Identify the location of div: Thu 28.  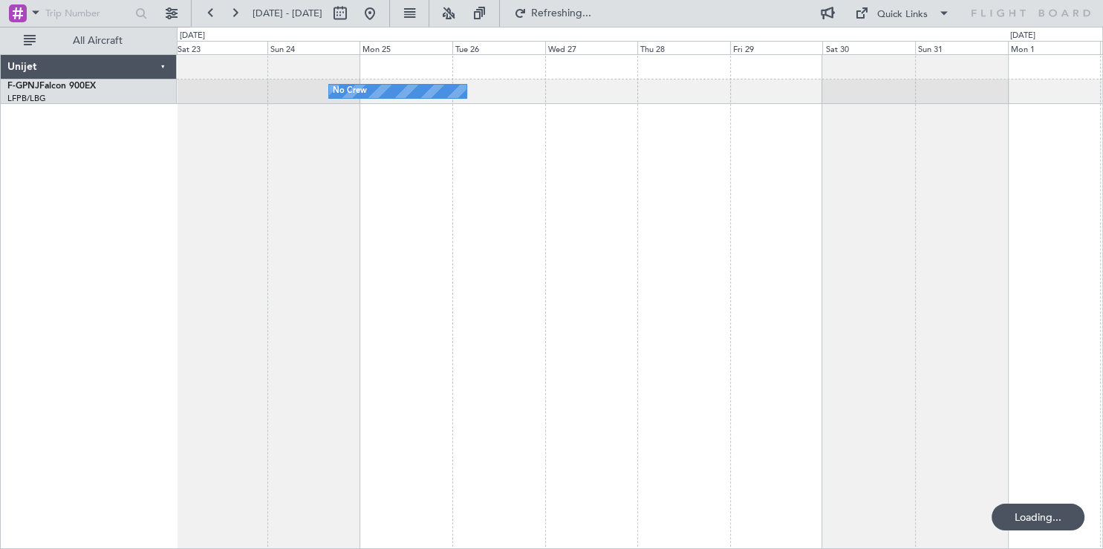
(683, 48).